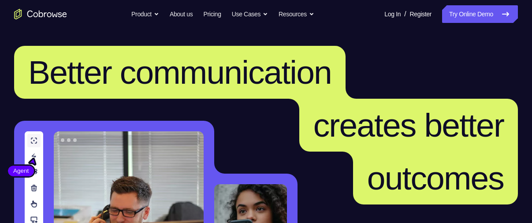  I want to click on a: Try Online Demo, so click(480, 14).